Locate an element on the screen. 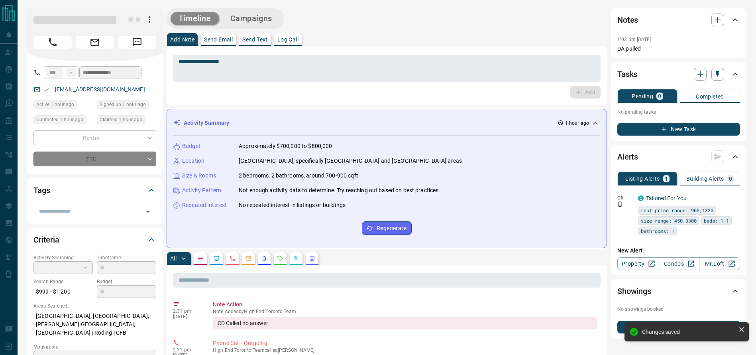 Image resolution: width=756 pixels, height=355 pixels. button: New Task is located at coordinates (679, 129).